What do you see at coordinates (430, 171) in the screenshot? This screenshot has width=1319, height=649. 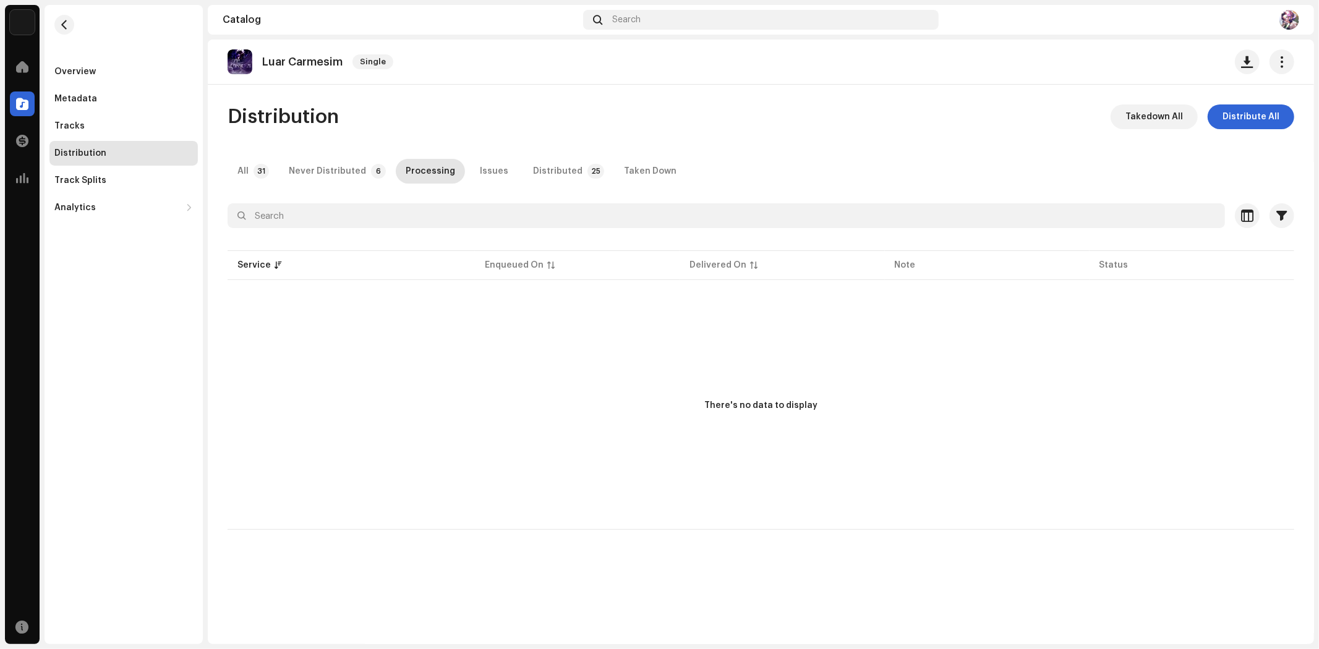 I see `div: Processing` at bounding box center [430, 171].